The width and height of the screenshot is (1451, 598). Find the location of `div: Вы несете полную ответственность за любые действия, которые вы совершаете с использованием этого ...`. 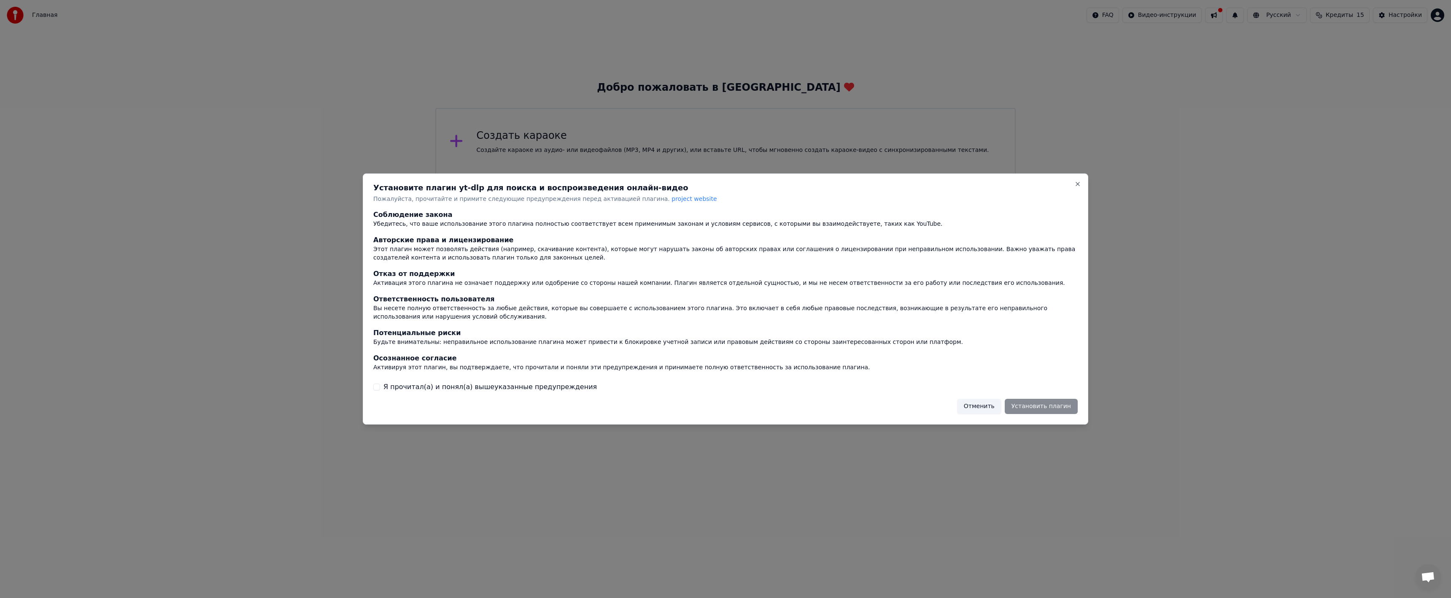

div: Вы несете полную ответственность за любые действия, которые вы совершаете с использованием этого ... is located at coordinates (725, 312).